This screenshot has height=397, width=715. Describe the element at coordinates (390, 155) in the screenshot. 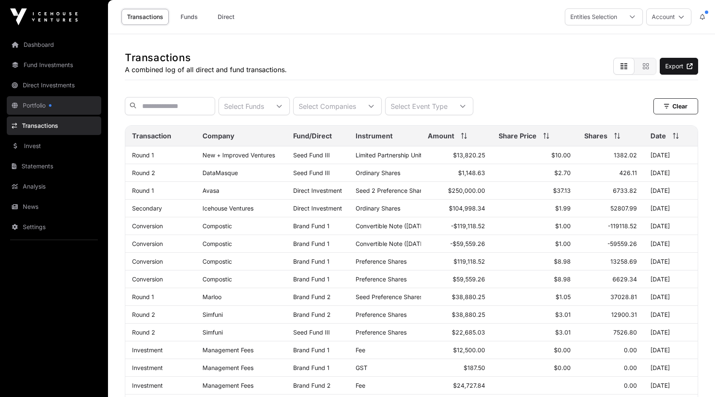

I see `span: Limited Partnership Units` at that location.